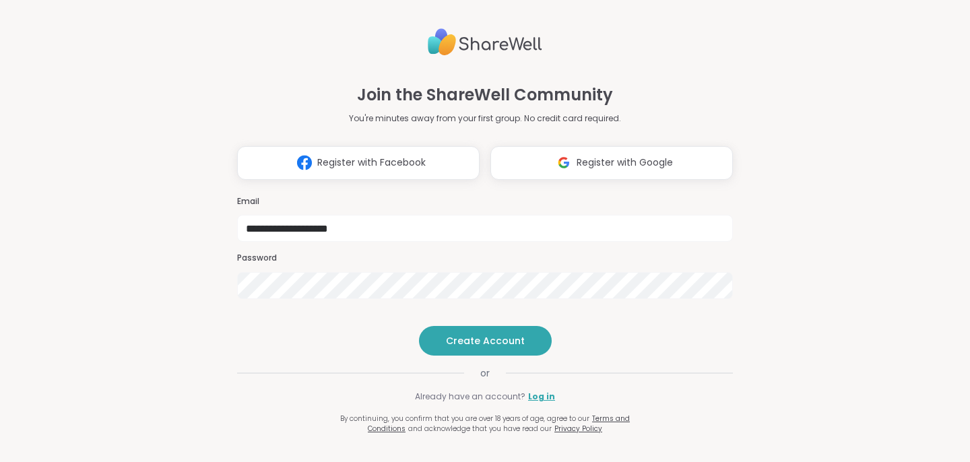  I want to click on h3: Password, so click(485, 258).